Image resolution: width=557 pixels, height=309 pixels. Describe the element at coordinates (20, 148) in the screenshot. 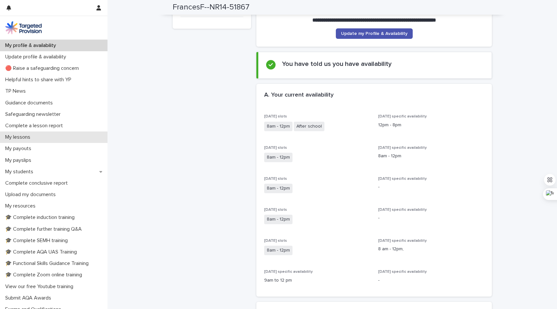

I see `p: My payouts` at that location.